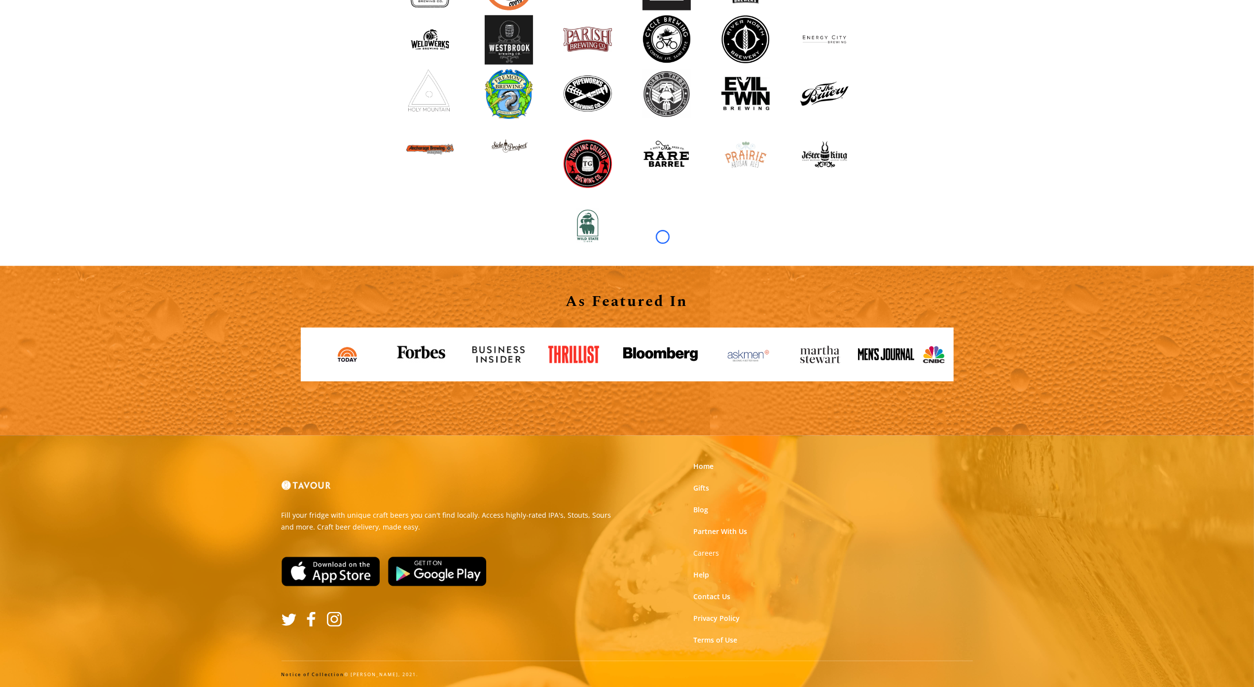 This screenshot has height=687, width=1254. I want to click on a: Notice of Collection, so click(313, 674).